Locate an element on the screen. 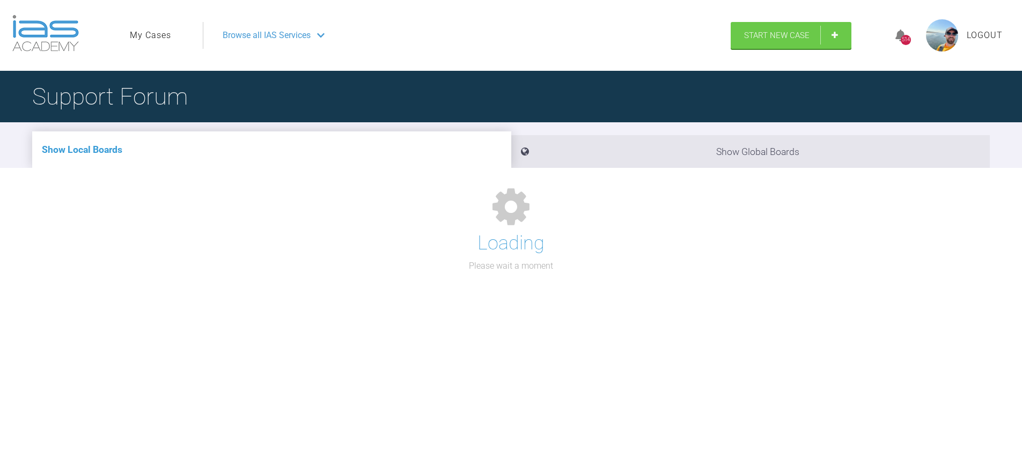 This screenshot has height=465, width=1022. span: Browse all IAS Services is located at coordinates (267, 35).